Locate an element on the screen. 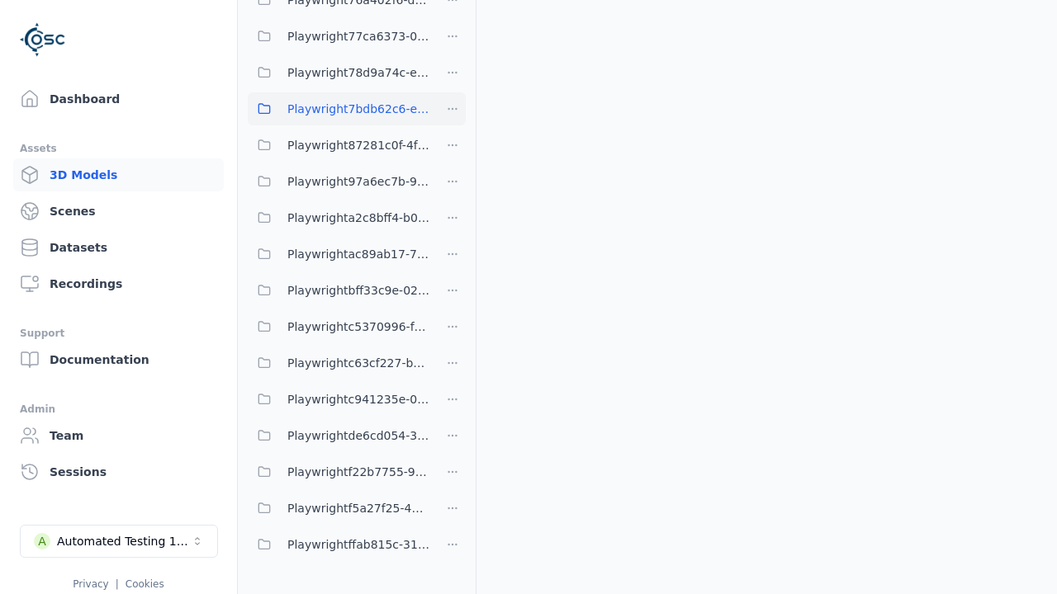 The width and height of the screenshot is (1057, 594). button: Select a workspace is located at coordinates (119, 542).